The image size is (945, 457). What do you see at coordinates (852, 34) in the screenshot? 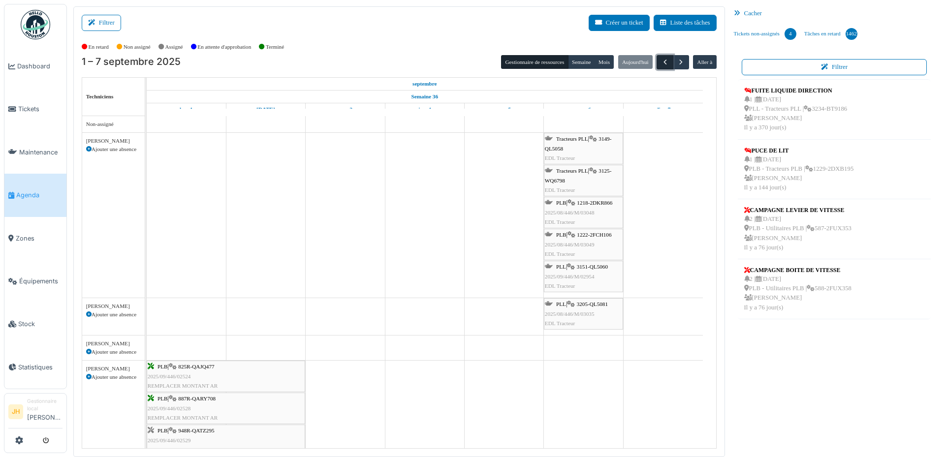
I see `div: 1462` at bounding box center [852, 34].